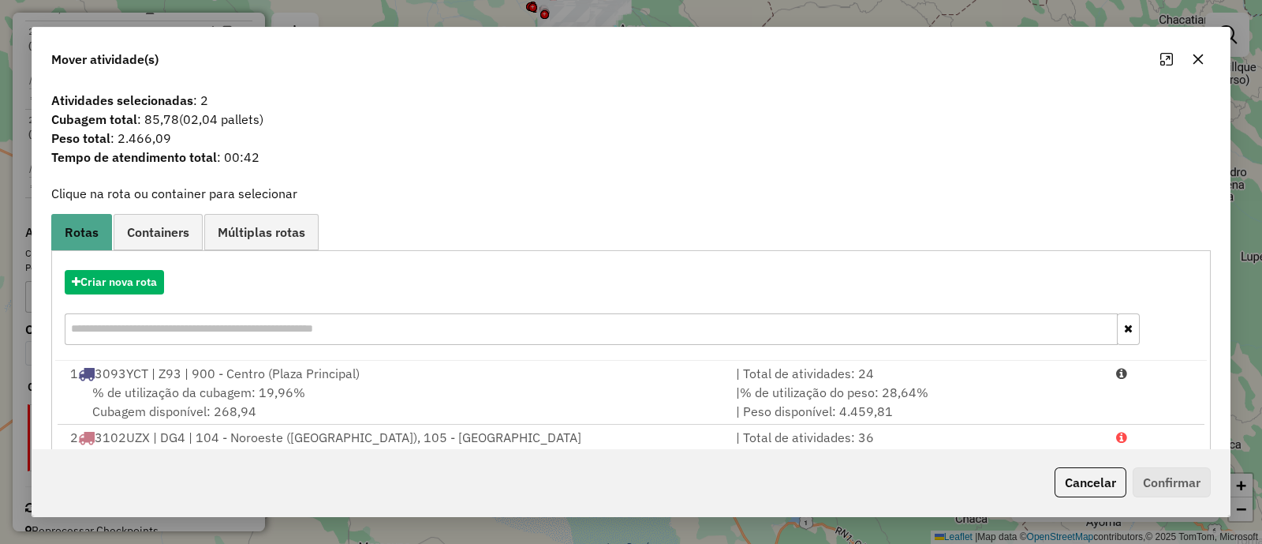  Describe the element at coordinates (394, 402) in the screenshot. I see `div: Cubagem disponível: 268,94` at that location.